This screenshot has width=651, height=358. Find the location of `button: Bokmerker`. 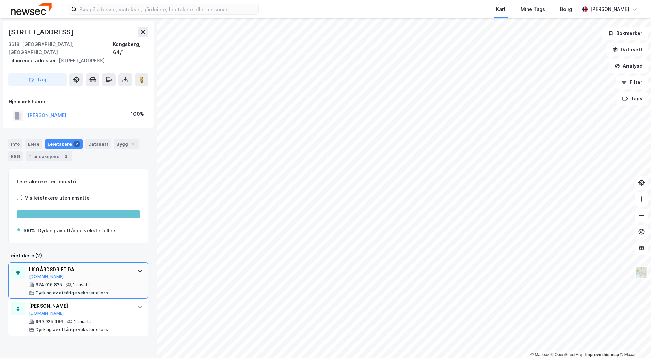

button: Bokmerker is located at coordinates (625, 33).